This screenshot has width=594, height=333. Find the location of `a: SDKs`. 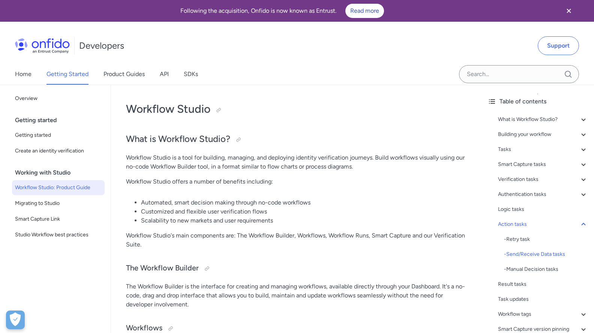

a: SDKs is located at coordinates (191, 74).